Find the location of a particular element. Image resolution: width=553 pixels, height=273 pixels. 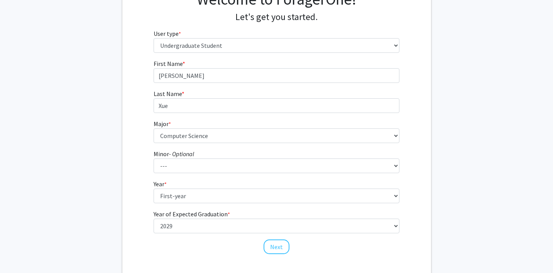

label: User type is located at coordinates (167, 34).